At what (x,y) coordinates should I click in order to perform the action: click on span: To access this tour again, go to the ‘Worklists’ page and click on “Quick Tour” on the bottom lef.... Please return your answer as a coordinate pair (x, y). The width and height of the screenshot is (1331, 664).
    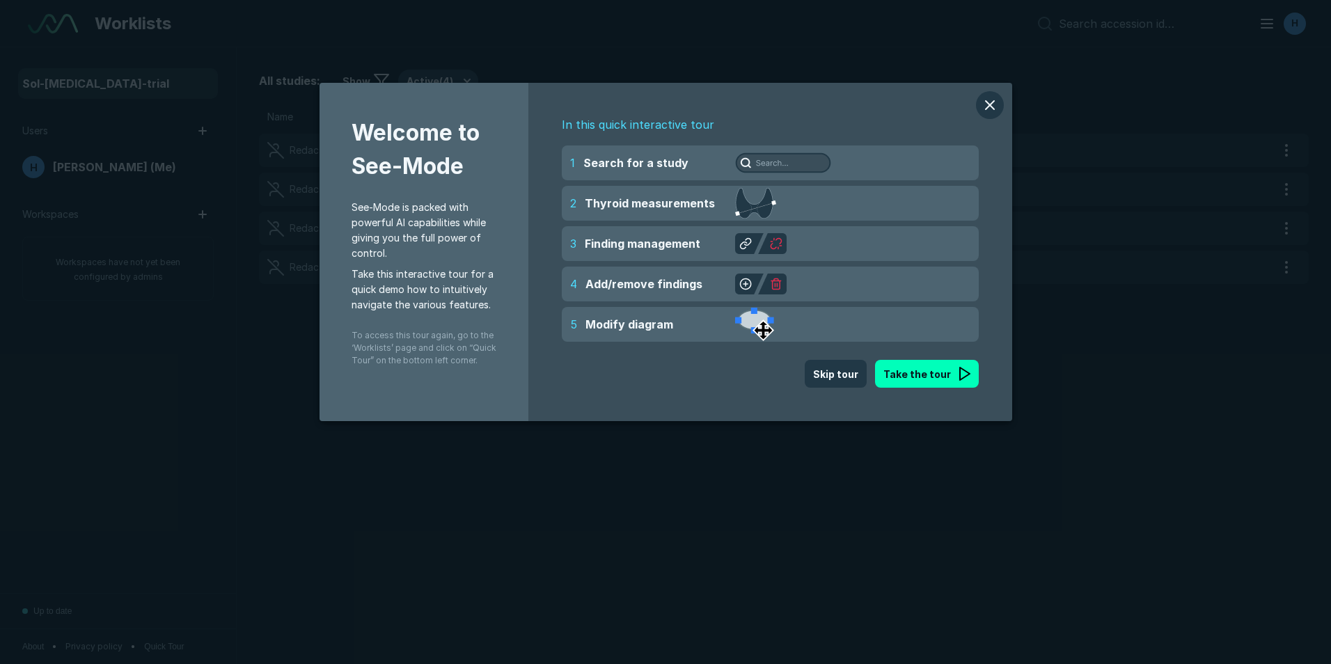
    Looking at the image, I should click on (424, 342).